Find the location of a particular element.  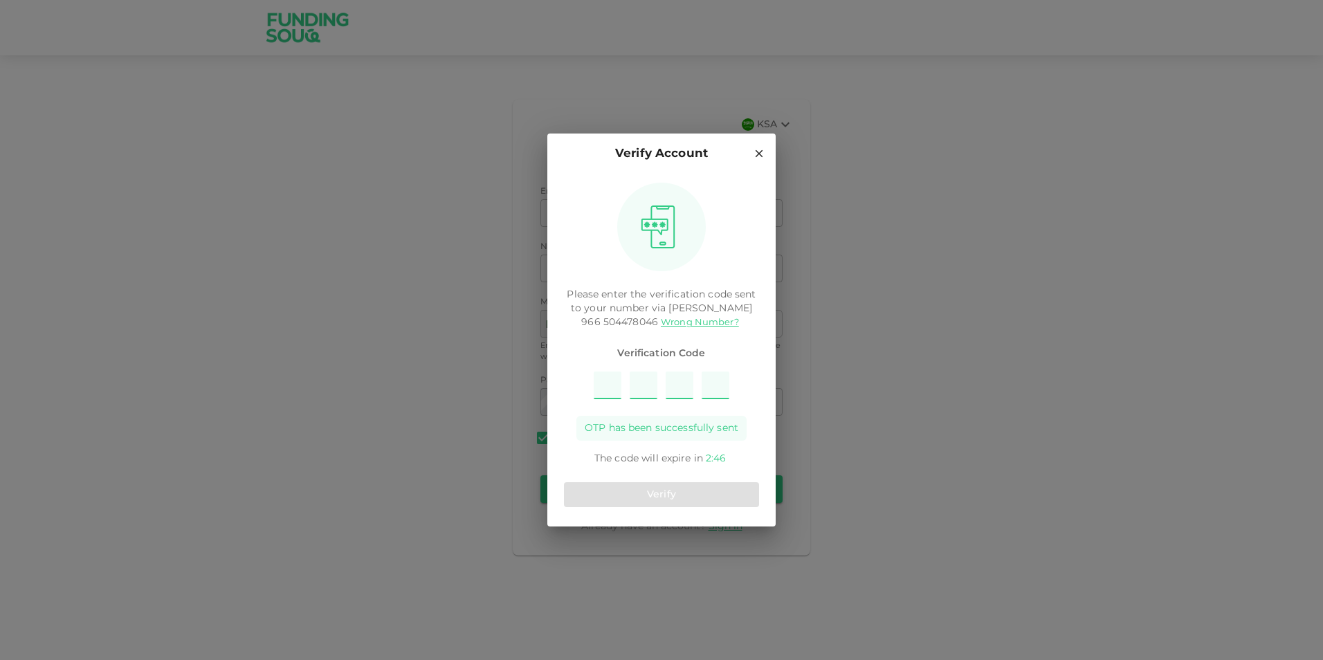

img: otpImage is located at coordinates (658, 227).